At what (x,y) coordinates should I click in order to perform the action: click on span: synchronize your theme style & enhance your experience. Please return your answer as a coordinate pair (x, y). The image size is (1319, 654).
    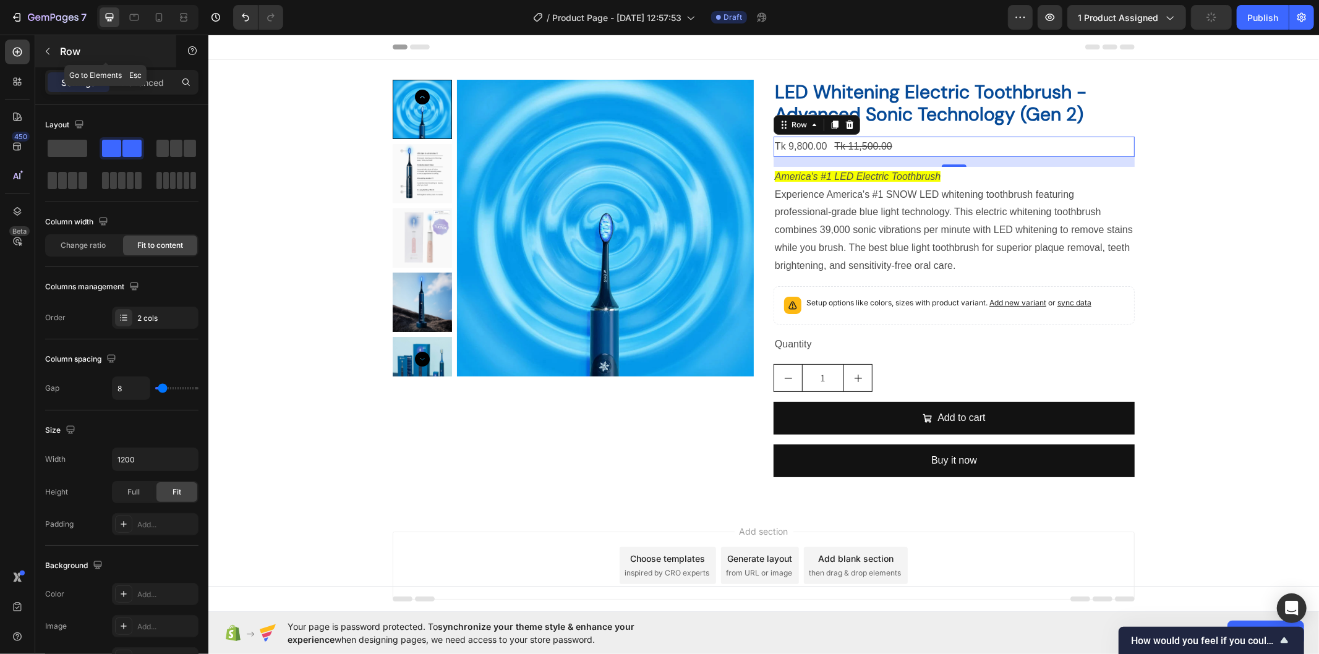
    Looking at the image, I should click on (461, 633).